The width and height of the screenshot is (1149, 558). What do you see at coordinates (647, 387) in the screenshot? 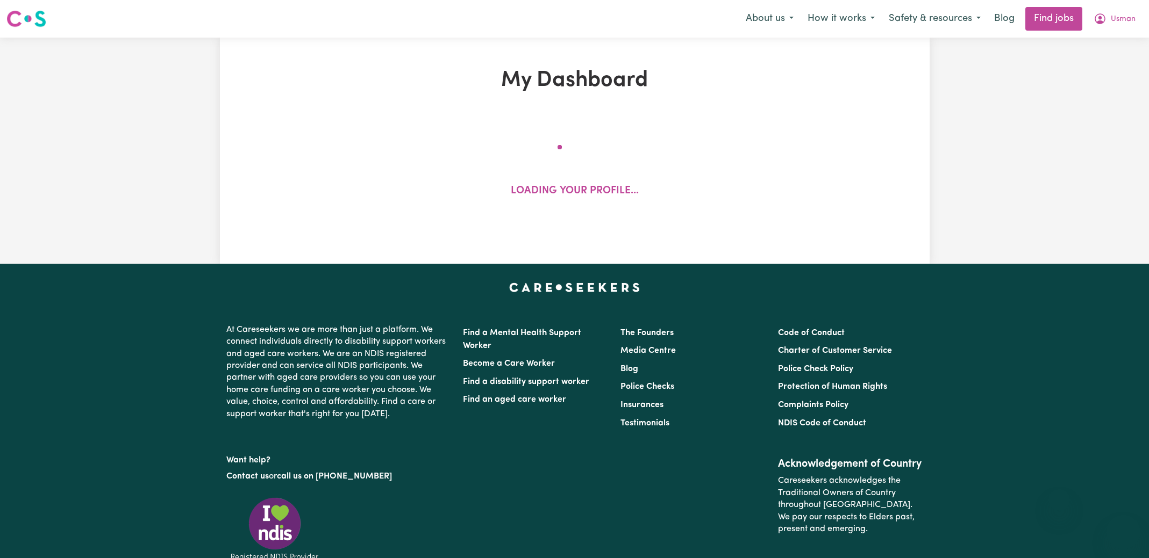
I see `a: Police Checks` at bounding box center [647, 387].